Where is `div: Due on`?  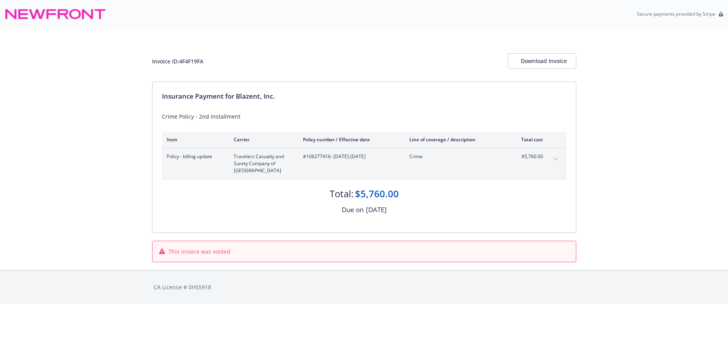 div: Due on is located at coordinates (353, 210).